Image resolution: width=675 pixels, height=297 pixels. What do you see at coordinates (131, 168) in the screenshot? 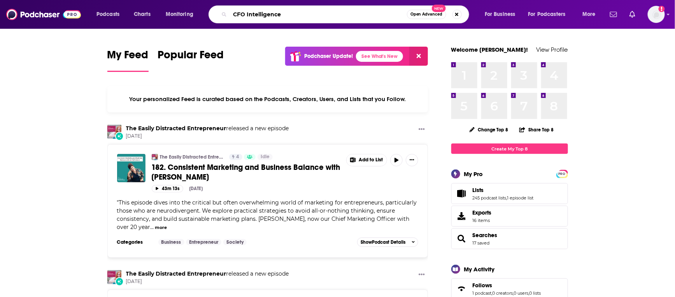
I see `a: 182. Consistent Marketing and Business Balance with Jen McFarland` at bounding box center [131, 168].